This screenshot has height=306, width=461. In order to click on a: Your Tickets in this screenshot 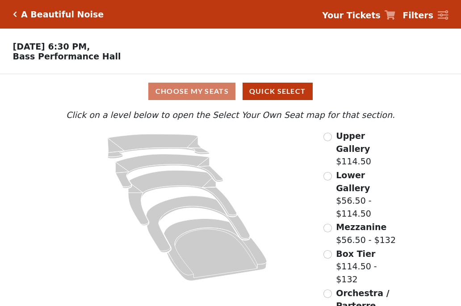, I will do `click(359, 15)`.